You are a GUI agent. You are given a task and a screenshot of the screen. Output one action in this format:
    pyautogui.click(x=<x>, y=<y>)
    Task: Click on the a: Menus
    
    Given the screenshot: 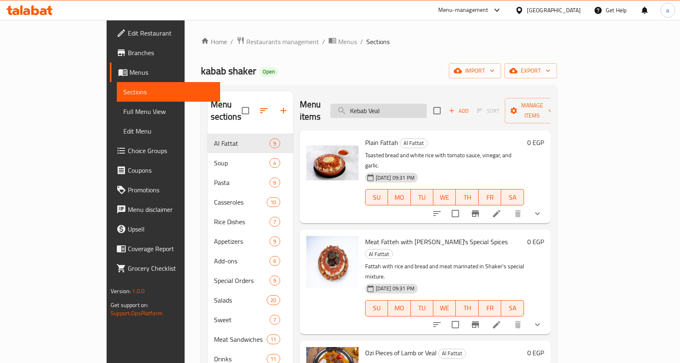 What is the action you would take?
    pyautogui.click(x=165, y=72)
    